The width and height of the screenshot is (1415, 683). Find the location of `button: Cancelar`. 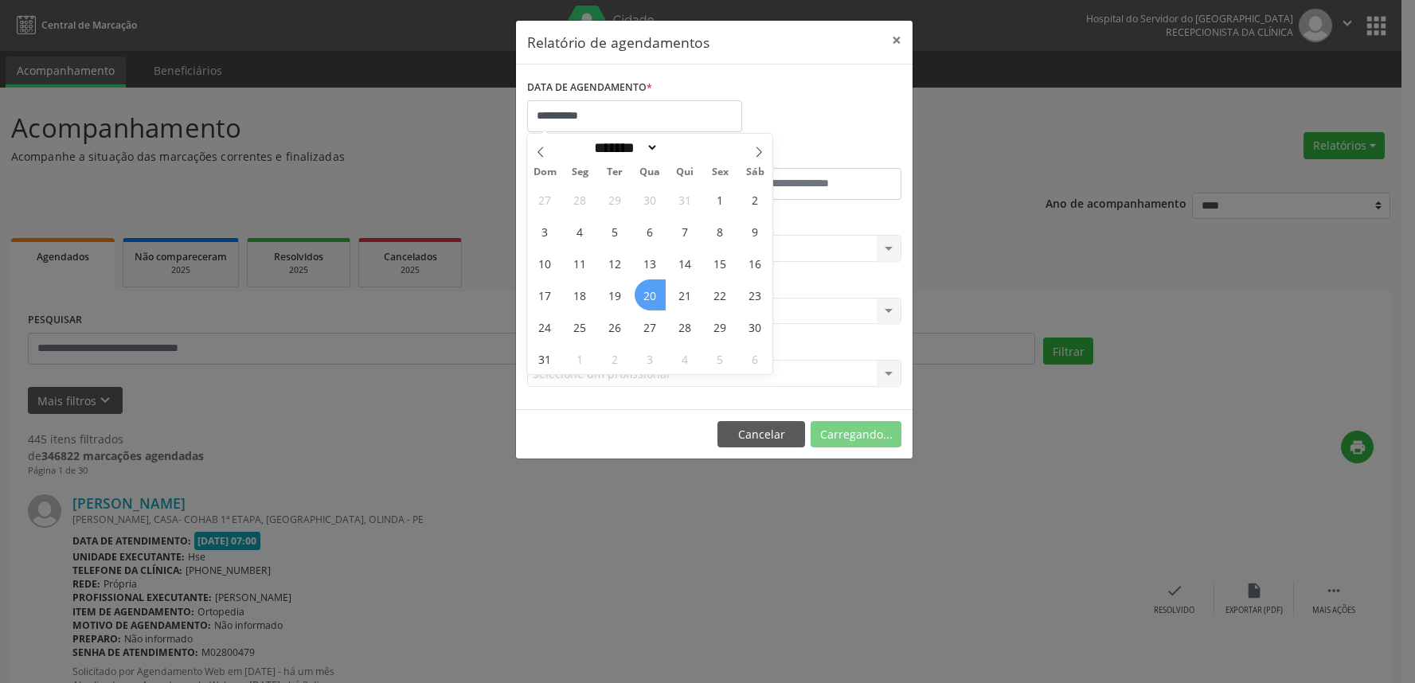

button: Cancelar is located at coordinates (761, 435).